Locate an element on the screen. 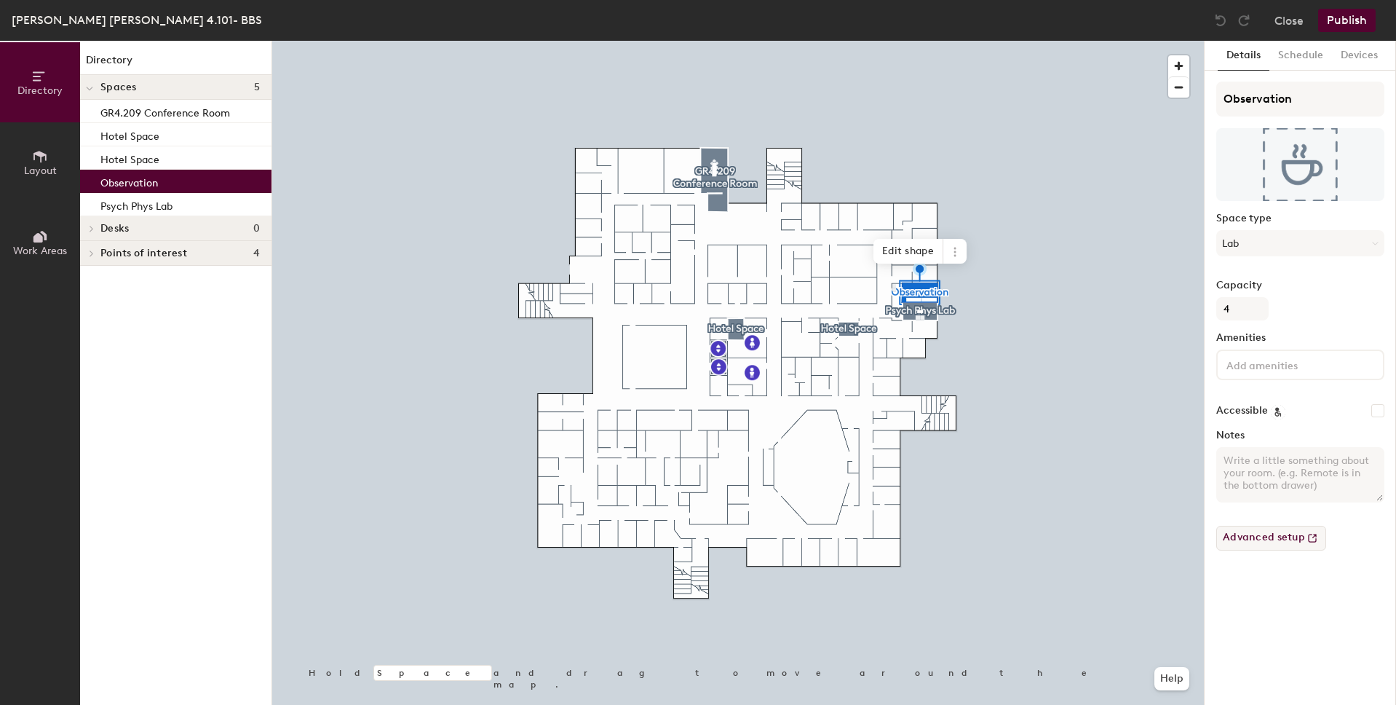 This screenshot has width=1396, height=705. span: Edit shape is located at coordinates (908, 251).